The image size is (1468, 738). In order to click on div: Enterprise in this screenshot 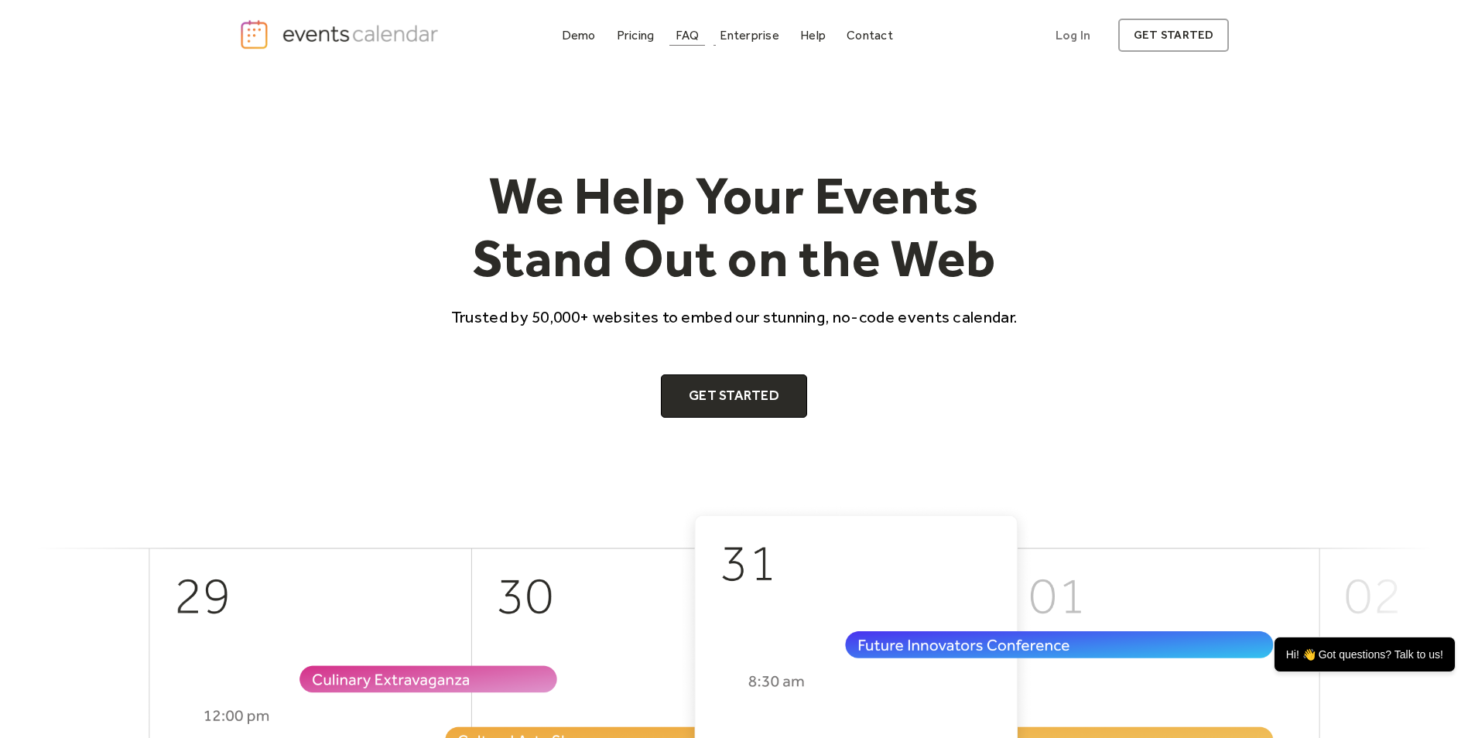, I will do `click(749, 35)`.